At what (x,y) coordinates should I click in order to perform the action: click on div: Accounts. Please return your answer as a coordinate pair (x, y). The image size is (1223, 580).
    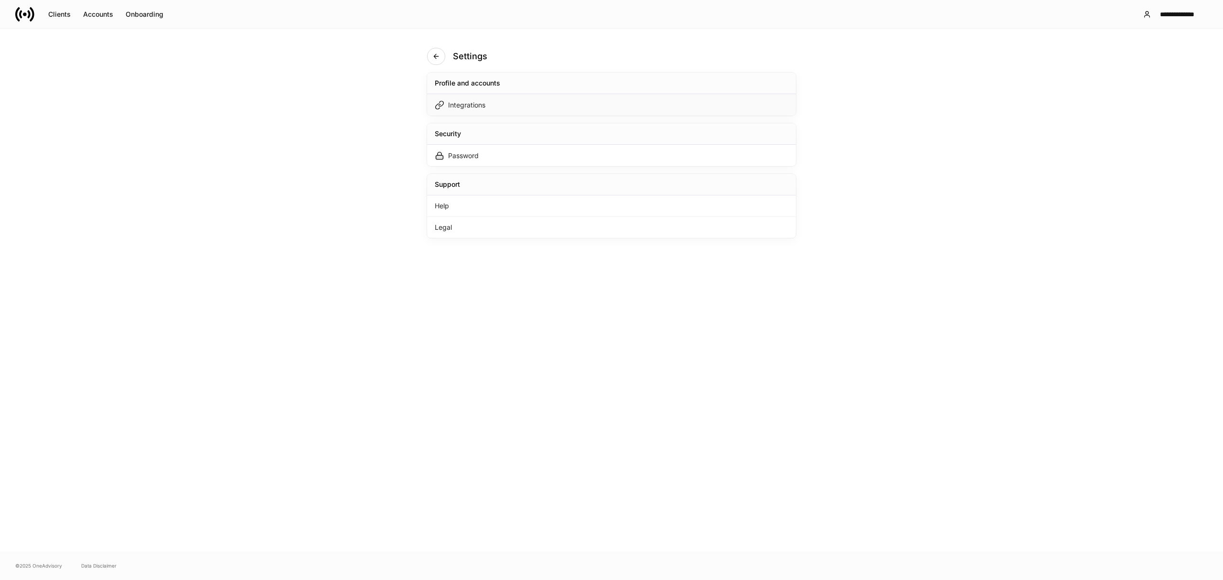
    Looking at the image, I should click on (98, 14).